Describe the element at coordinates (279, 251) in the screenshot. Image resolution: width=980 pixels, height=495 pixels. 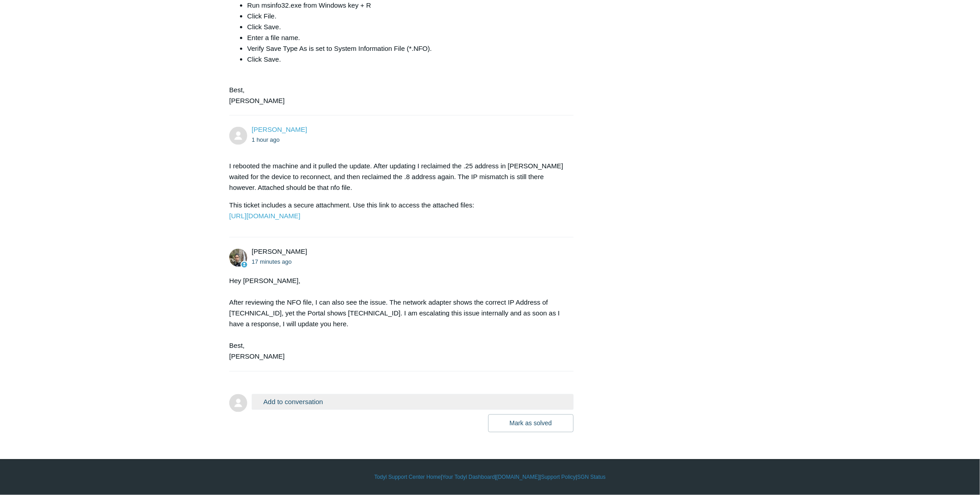
I see `span: Michael Tjader` at that location.